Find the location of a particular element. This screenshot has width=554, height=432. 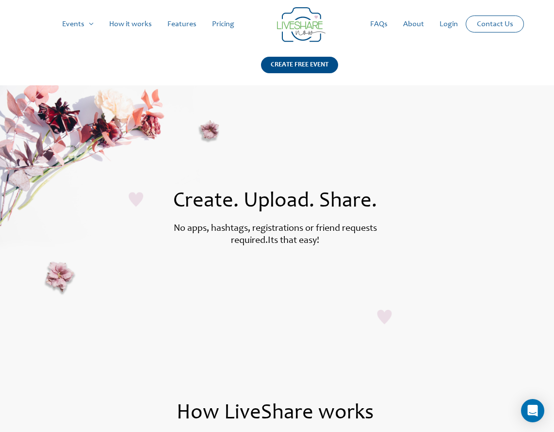

div: CREATE FREE EVENT is located at coordinates (299, 65).